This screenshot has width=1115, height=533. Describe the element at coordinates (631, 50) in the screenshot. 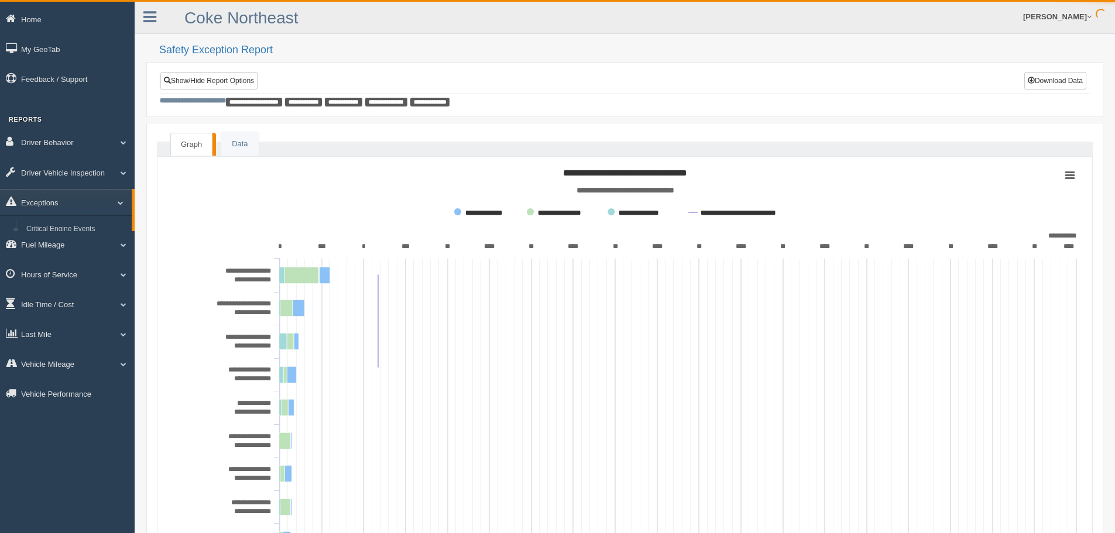

I see `h2: Safety Exception Report` at that location.